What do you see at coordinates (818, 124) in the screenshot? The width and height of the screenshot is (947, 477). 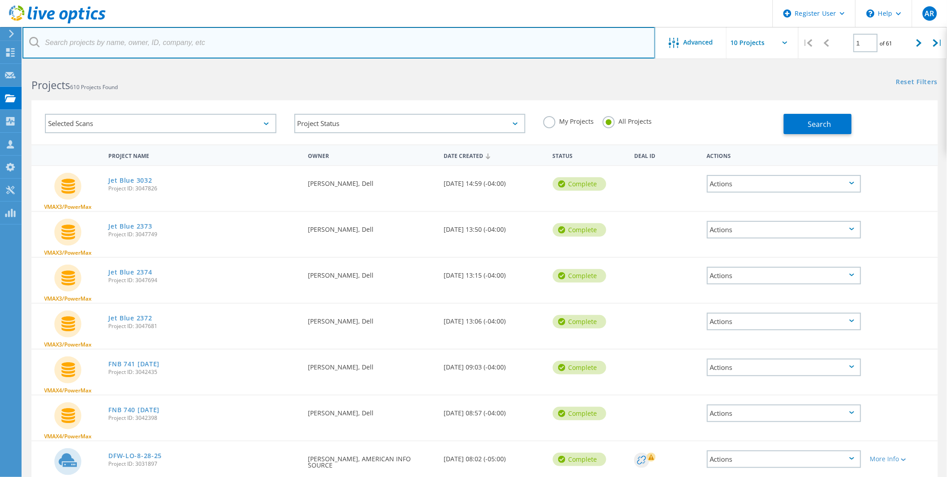 I see `button: Search` at bounding box center [818, 124].